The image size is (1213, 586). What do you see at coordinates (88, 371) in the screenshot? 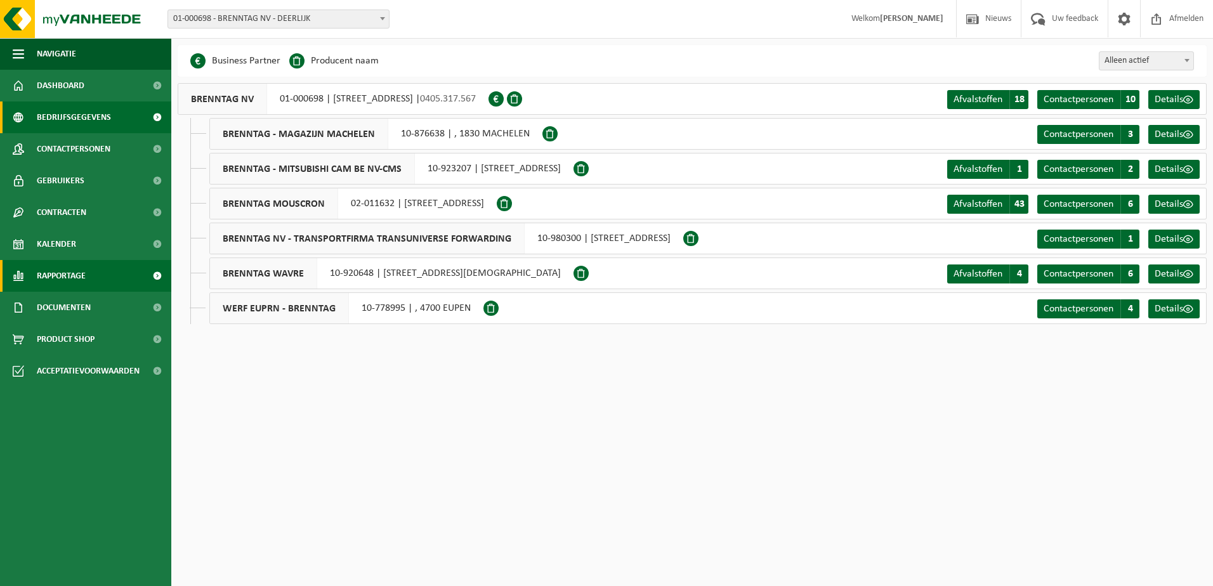
I see `span: Acceptatievoorwaarden` at bounding box center [88, 371].